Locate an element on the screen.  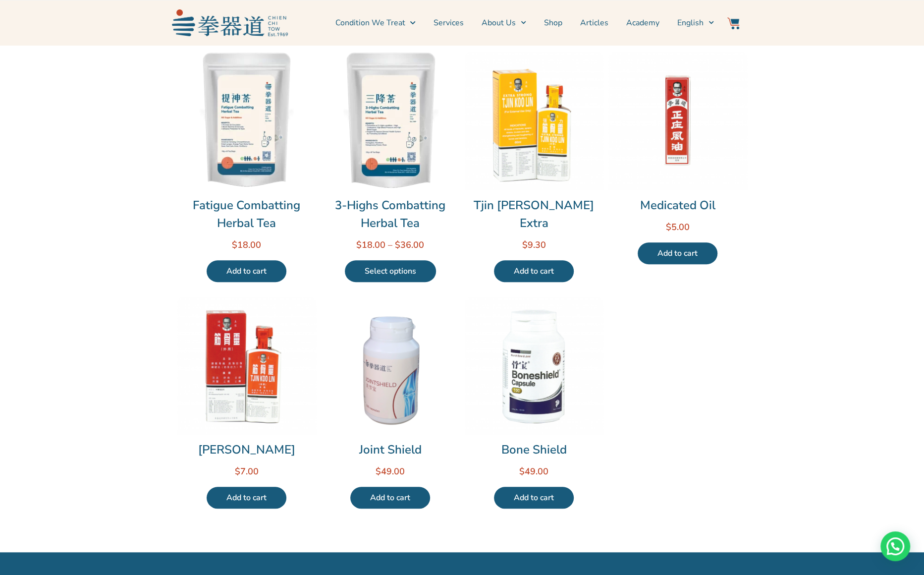
a: Services is located at coordinates (448, 23).